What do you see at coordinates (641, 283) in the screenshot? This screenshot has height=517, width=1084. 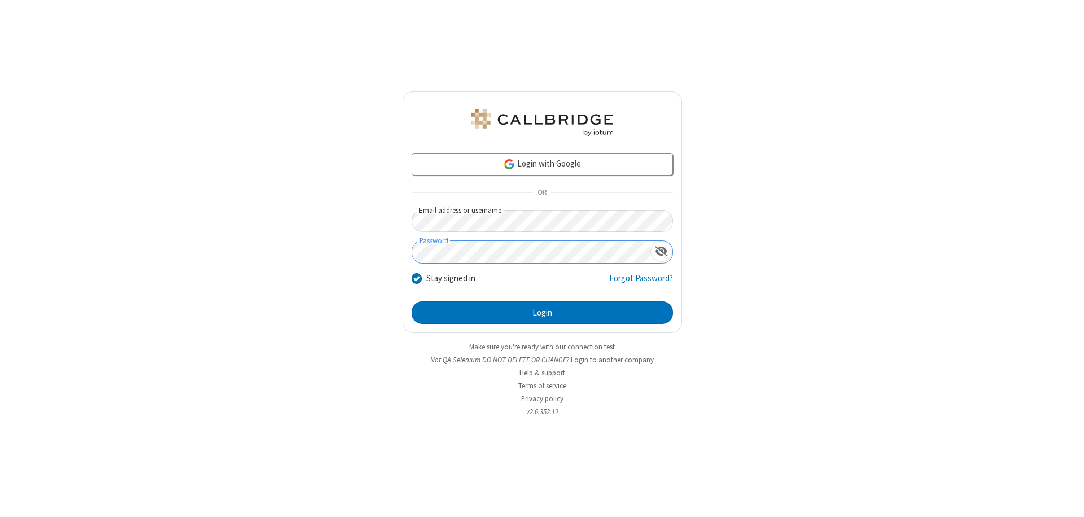 I see `a: Forgot Password?` at bounding box center [641, 283].